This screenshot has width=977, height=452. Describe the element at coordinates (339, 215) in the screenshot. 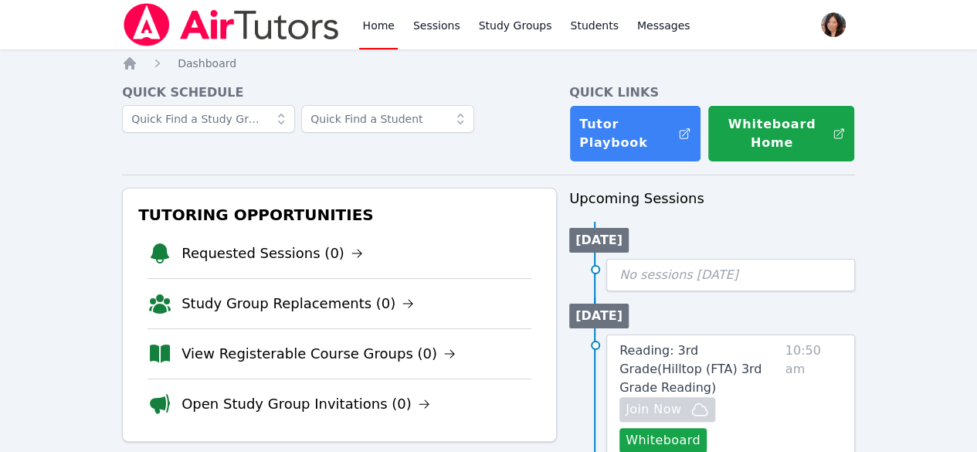

I see `h3: Tutoring Opportunities` at that location.